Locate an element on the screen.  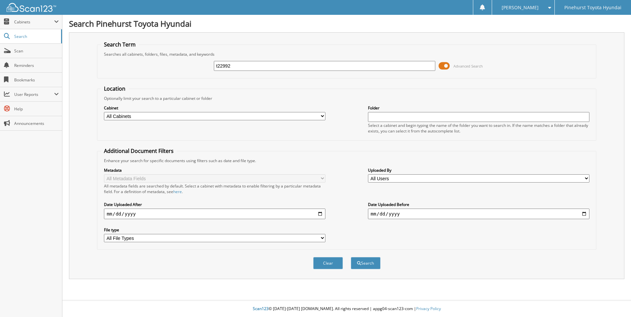
label: Uploaded By is located at coordinates (479, 170).